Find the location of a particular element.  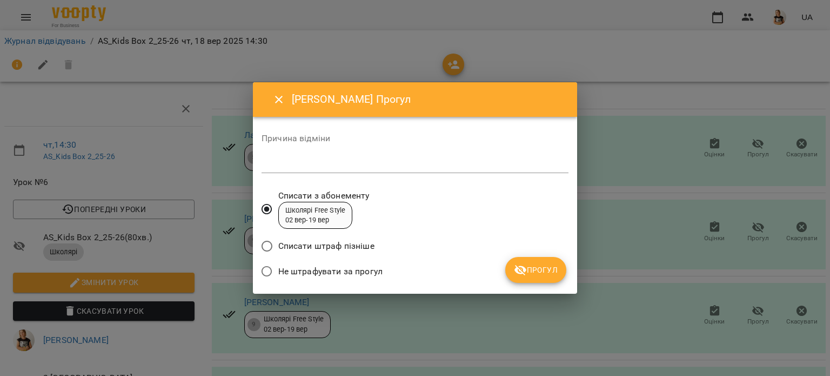

button: Прогул is located at coordinates (536, 270).